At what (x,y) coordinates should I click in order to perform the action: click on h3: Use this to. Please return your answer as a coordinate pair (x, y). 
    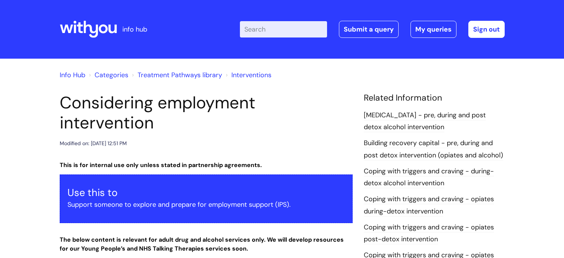
    Looking at the image, I should click on (206, 192).